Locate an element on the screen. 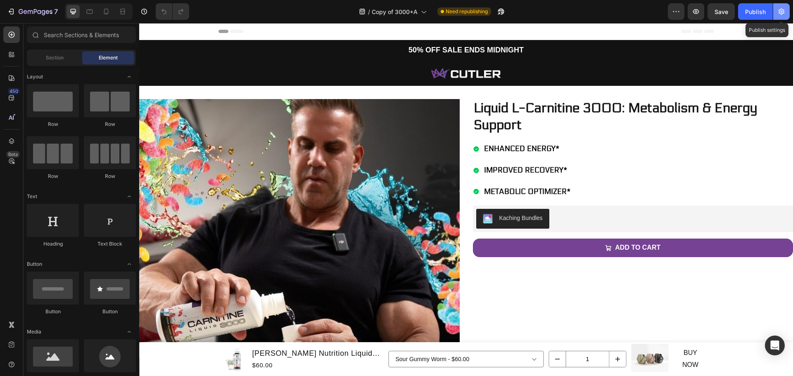  span: Text is located at coordinates (32, 197).